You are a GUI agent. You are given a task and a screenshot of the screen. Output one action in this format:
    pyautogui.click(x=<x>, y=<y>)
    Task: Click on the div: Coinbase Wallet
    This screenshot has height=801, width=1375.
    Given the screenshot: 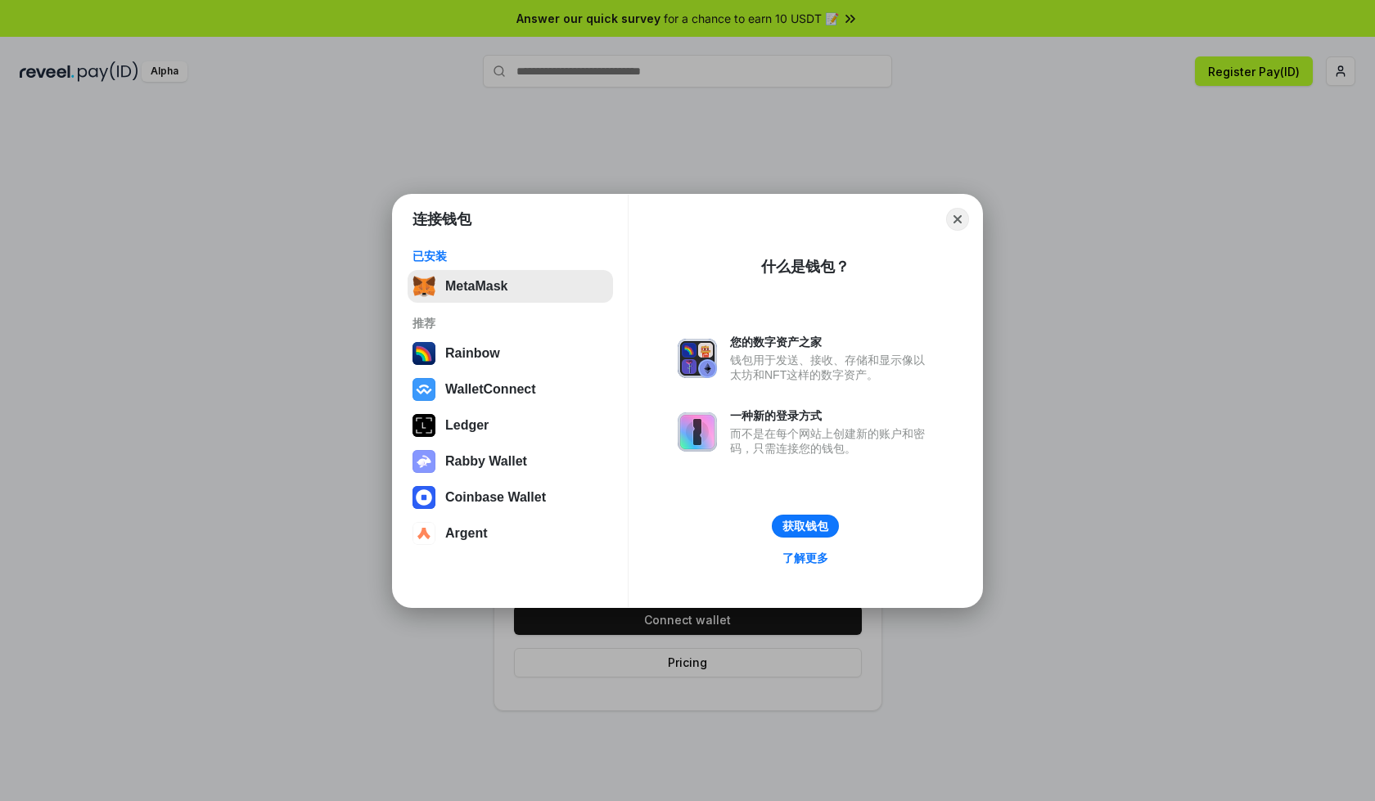 What is the action you would take?
    pyautogui.click(x=495, y=498)
    